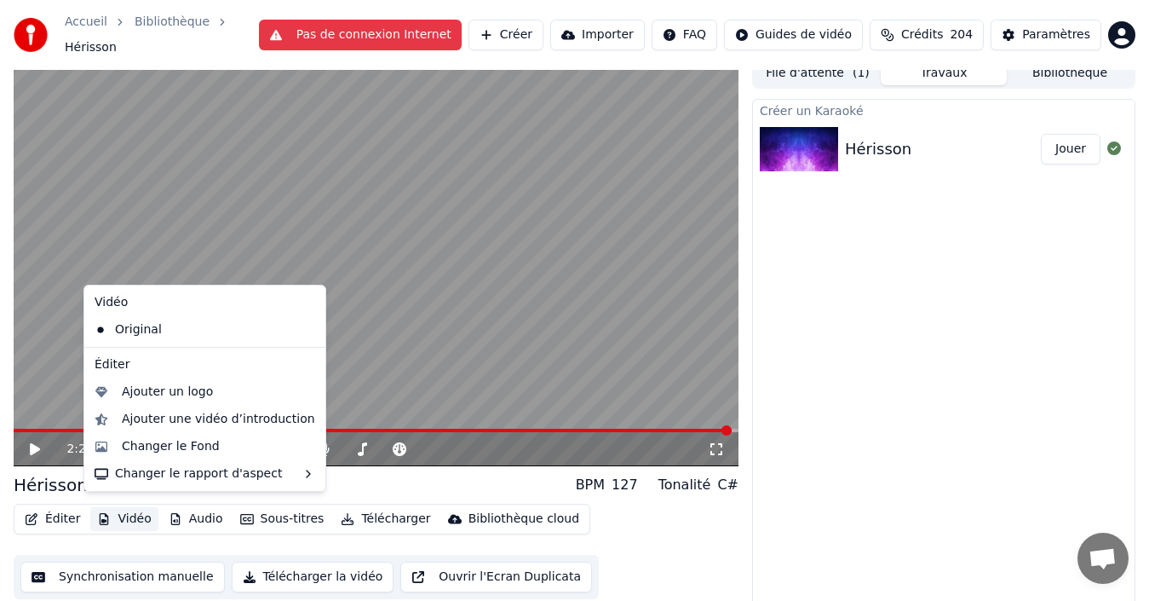 Image resolution: width=1149 pixels, height=601 pixels. Describe the element at coordinates (204, 474) in the screenshot. I see `div: Changer le rapport d'aspect` at that location.